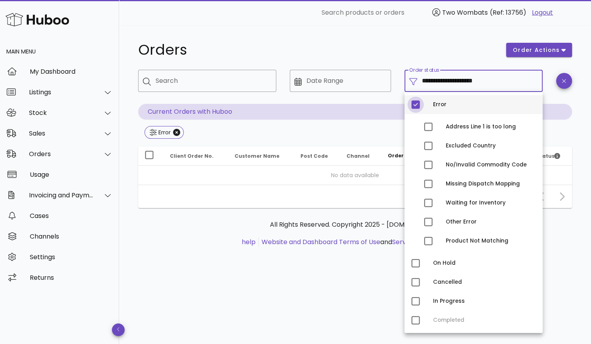  I want to click on div: Cases, so click(71, 216).